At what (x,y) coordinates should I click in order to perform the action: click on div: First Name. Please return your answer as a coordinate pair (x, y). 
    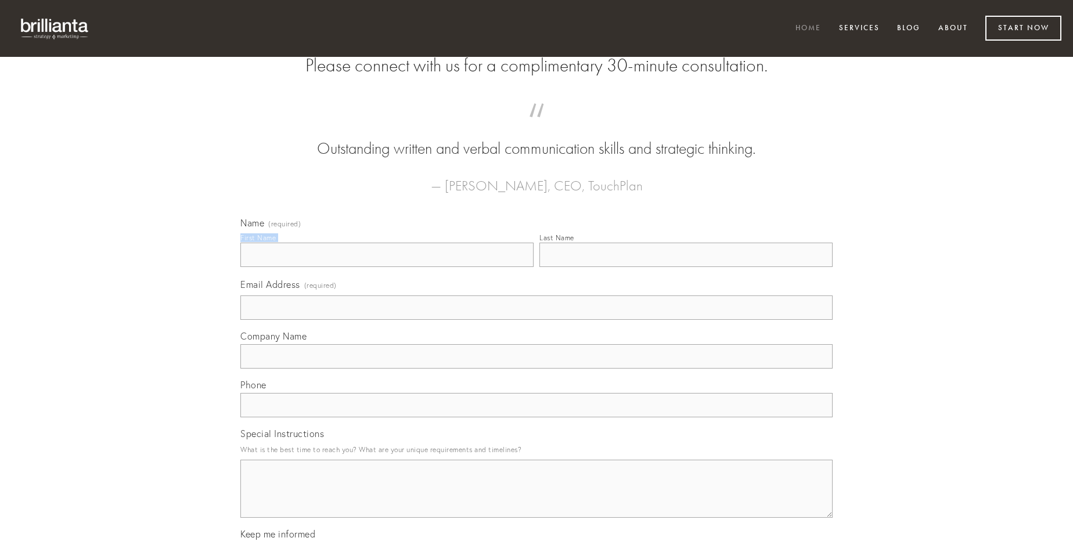
    Looking at the image, I should click on (258, 238).